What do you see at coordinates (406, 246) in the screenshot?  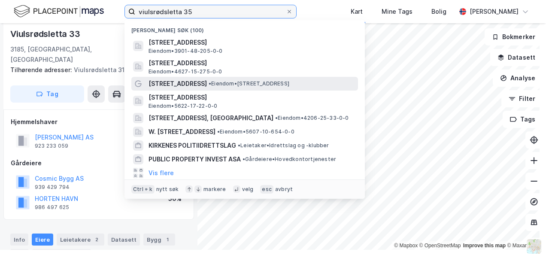 I see `a: Mapbox` at bounding box center [406, 246].